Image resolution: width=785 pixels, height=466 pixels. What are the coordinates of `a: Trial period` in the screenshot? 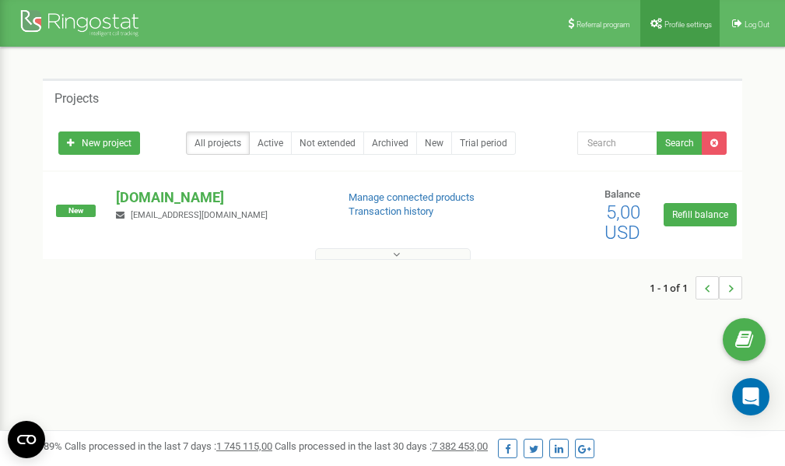 It's located at (483, 143).